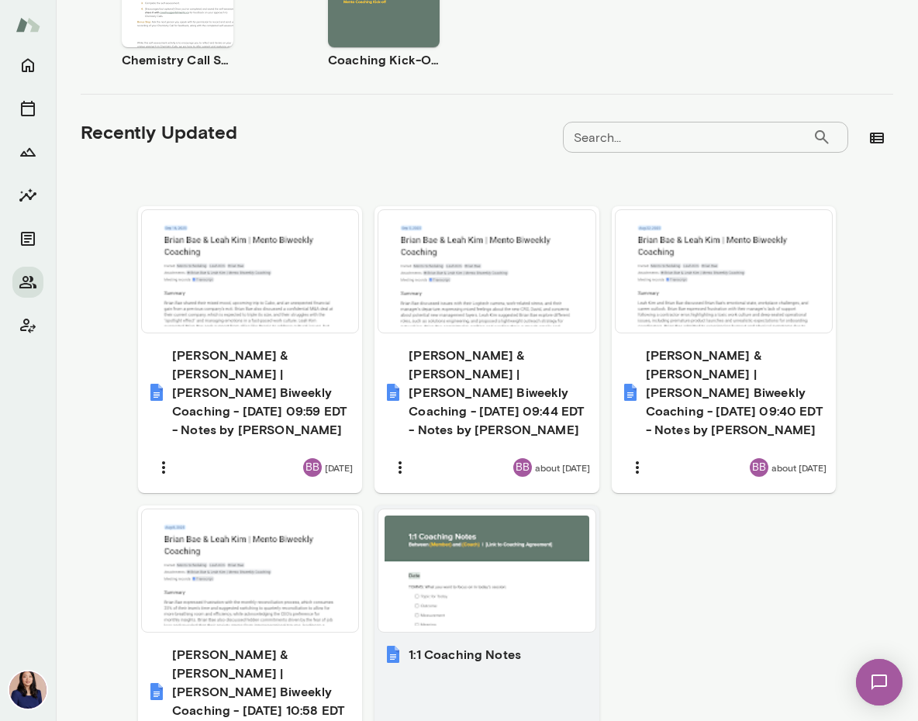 The image size is (918, 721). I want to click on button: Documents, so click(28, 239).